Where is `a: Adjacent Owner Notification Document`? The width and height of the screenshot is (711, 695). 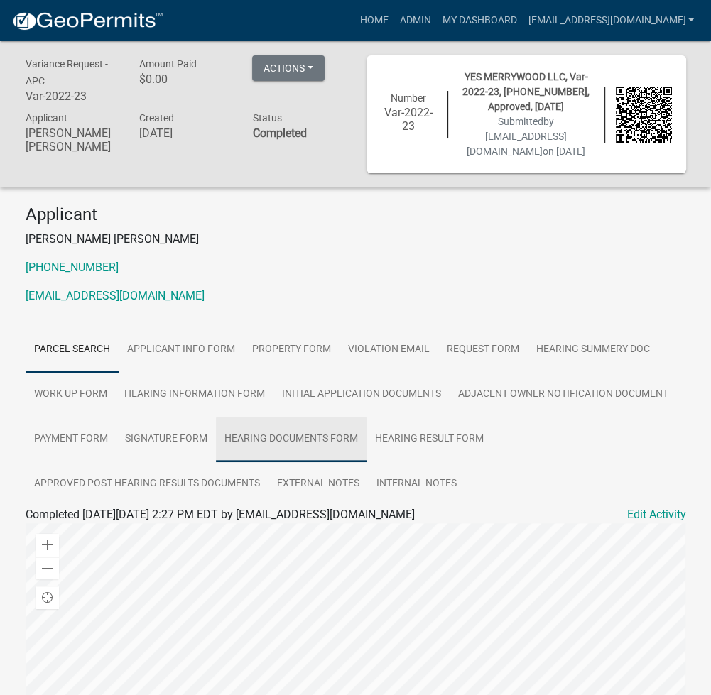
a: Adjacent Owner Notification Document is located at coordinates (563, 395).